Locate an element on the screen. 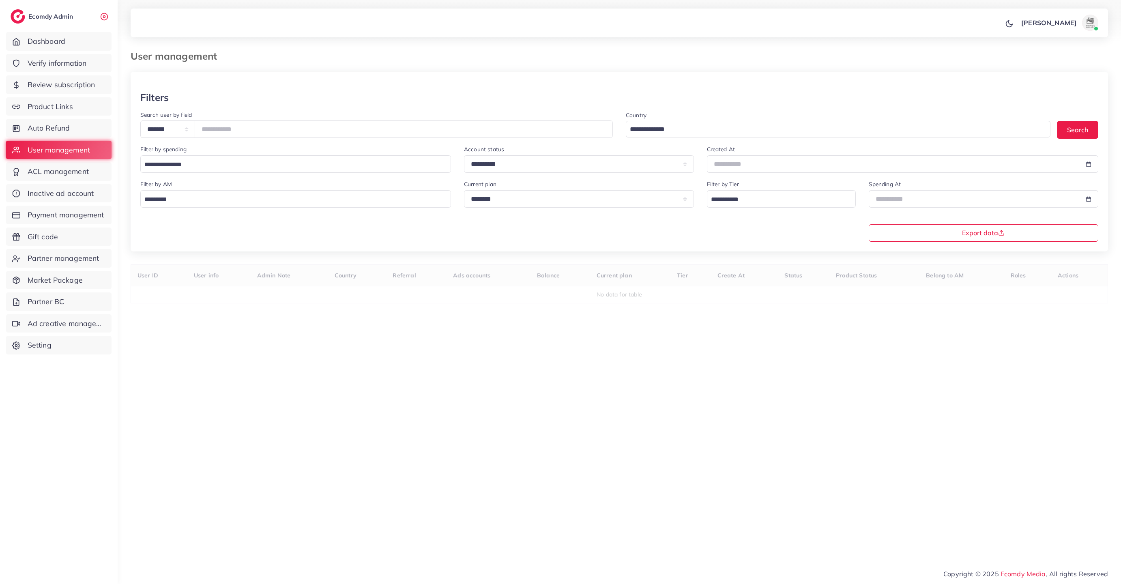 Image resolution: width=1121 pixels, height=584 pixels. button: Export data is located at coordinates (983, 233).